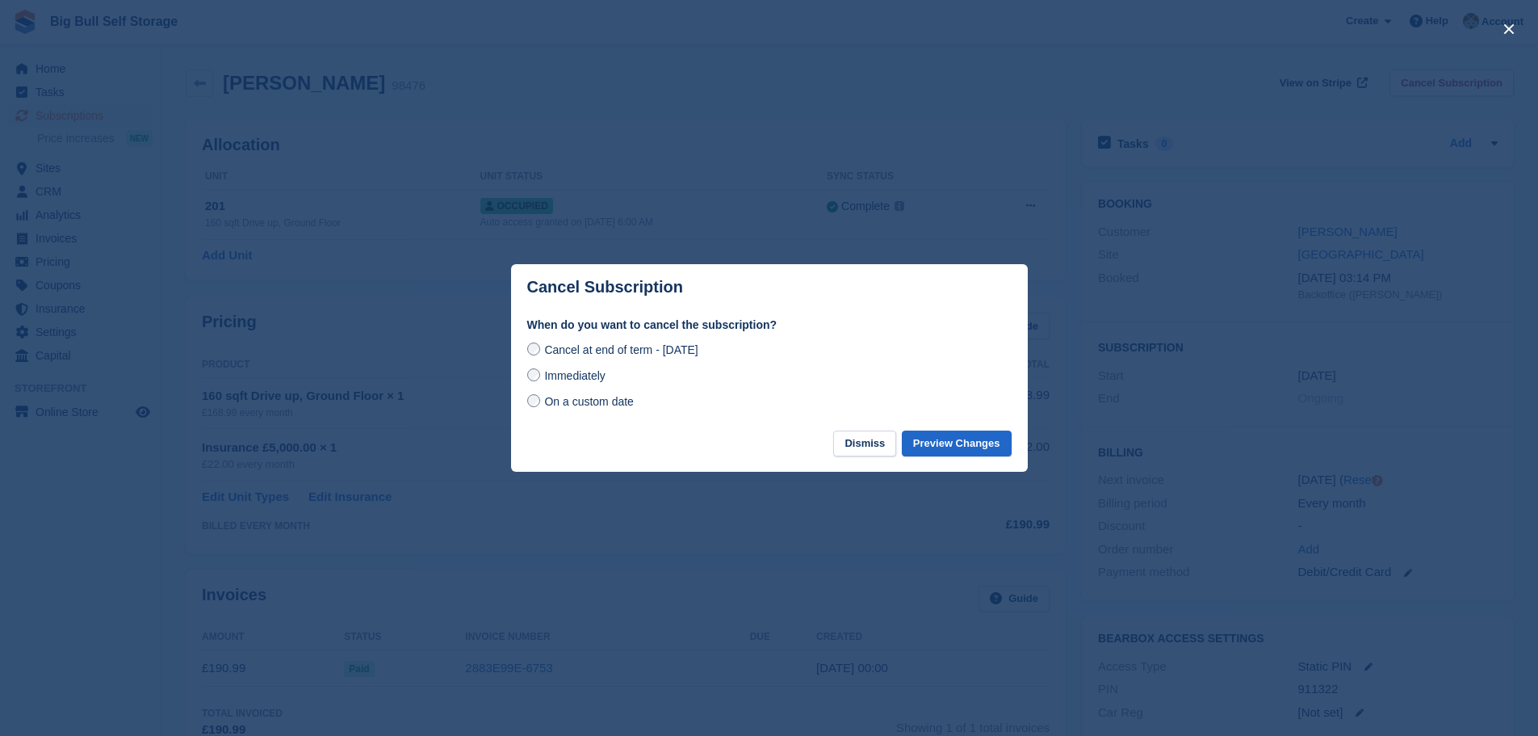 The image size is (1538, 736). What do you see at coordinates (957, 443) in the screenshot?
I see `button: Preview Changes` at bounding box center [957, 443].